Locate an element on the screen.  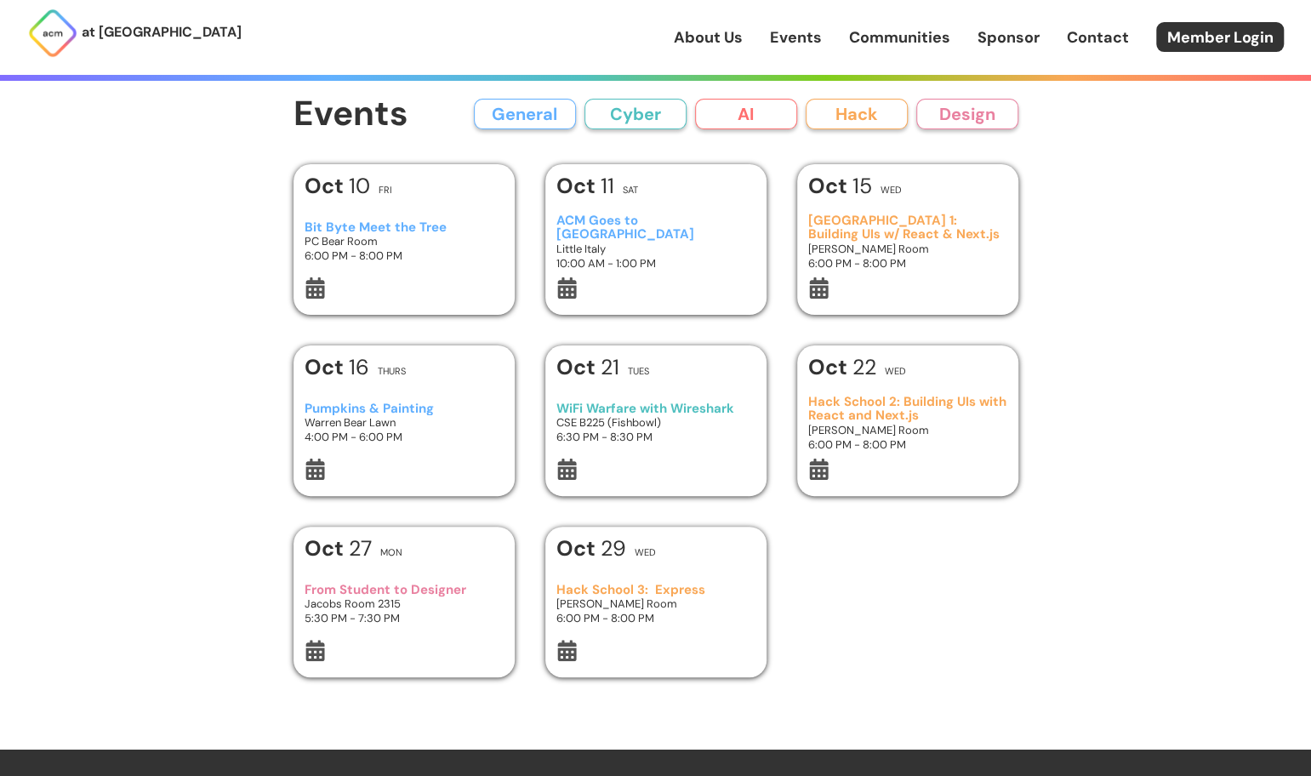
h1: 27 is located at coordinates (338, 548).